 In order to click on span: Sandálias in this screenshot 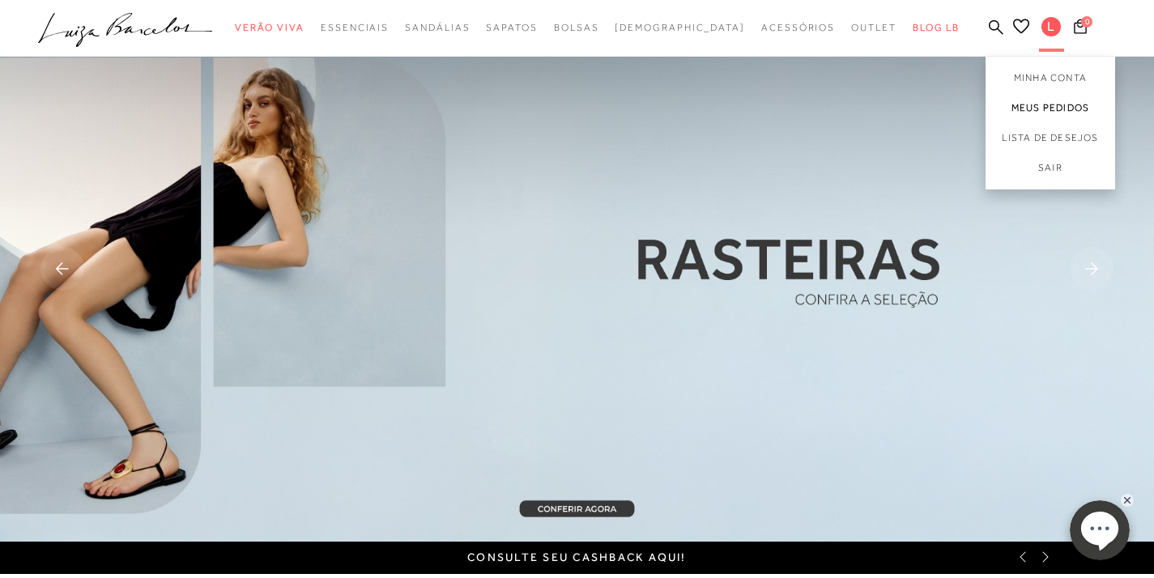, I will do `click(437, 28)`.